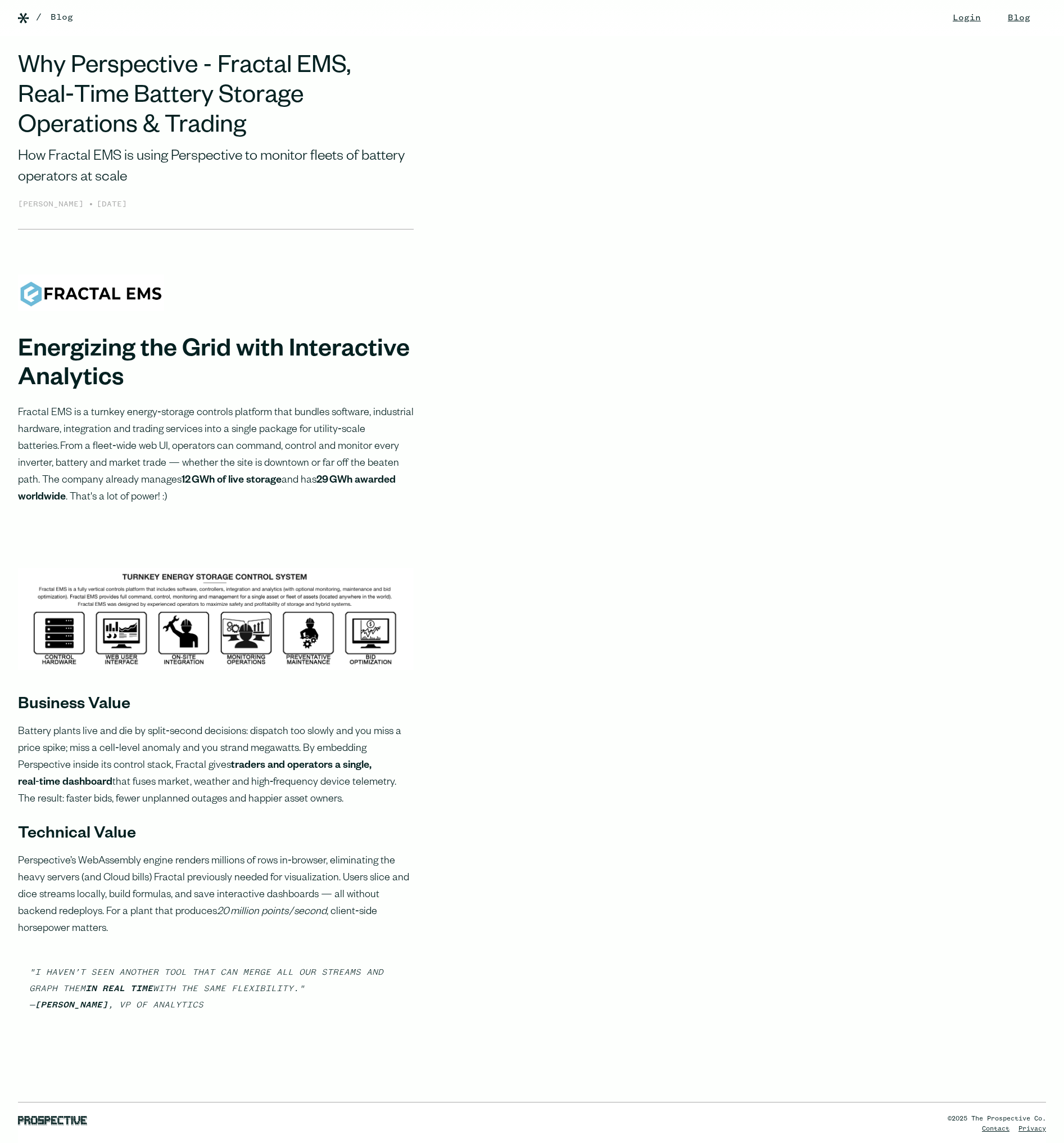  Describe the element at coordinates (232, 480) in the screenshot. I see `strong: 12 GWh of live storage` at that location.